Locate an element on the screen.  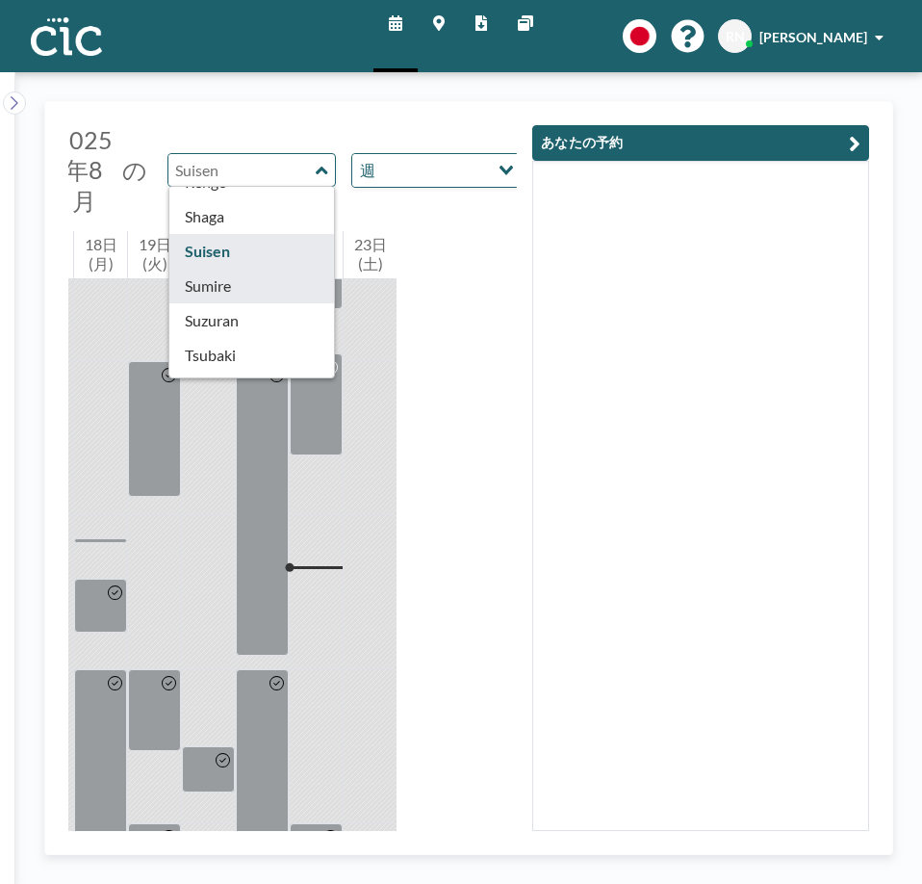
span: の is located at coordinates (135, 169).